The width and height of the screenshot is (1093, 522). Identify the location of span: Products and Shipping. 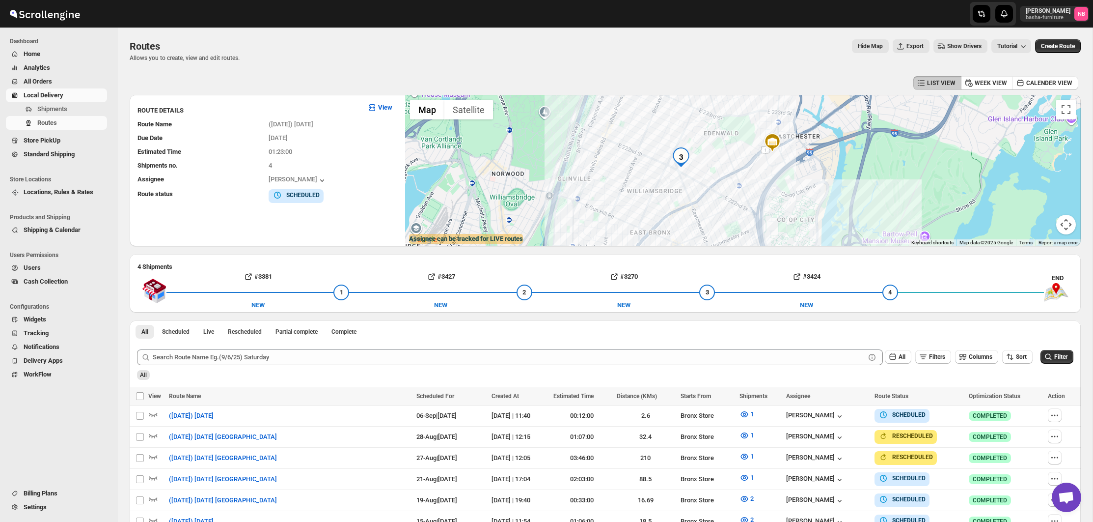
(60, 217).